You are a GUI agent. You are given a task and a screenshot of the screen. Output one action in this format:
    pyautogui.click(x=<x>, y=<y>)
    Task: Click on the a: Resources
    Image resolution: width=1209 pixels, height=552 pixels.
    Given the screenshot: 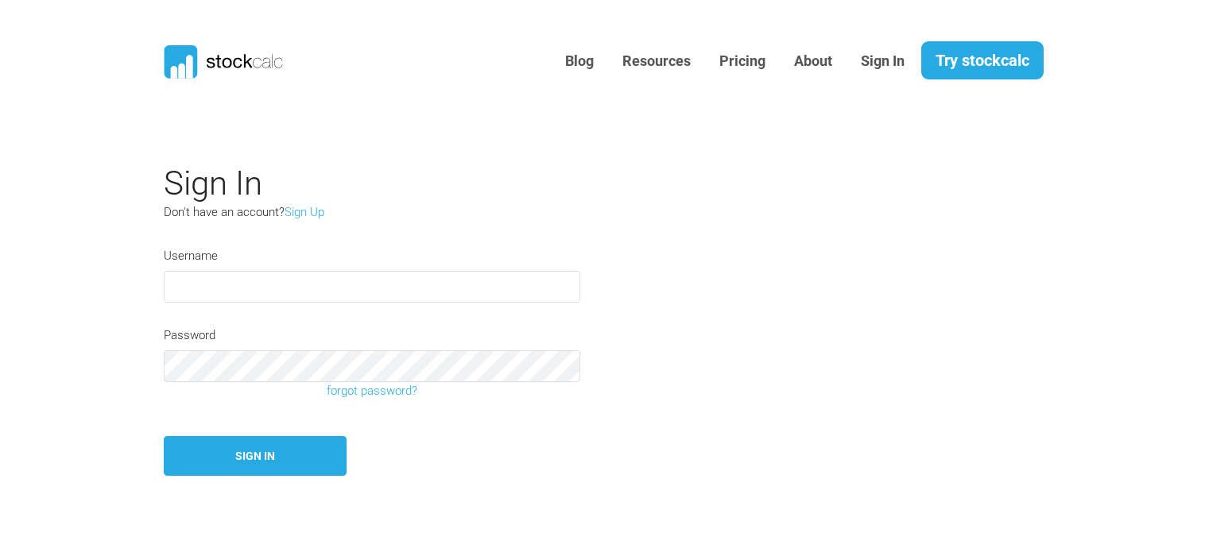 What is the action you would take?
    pyautogui.click(x=656, y=61)
    